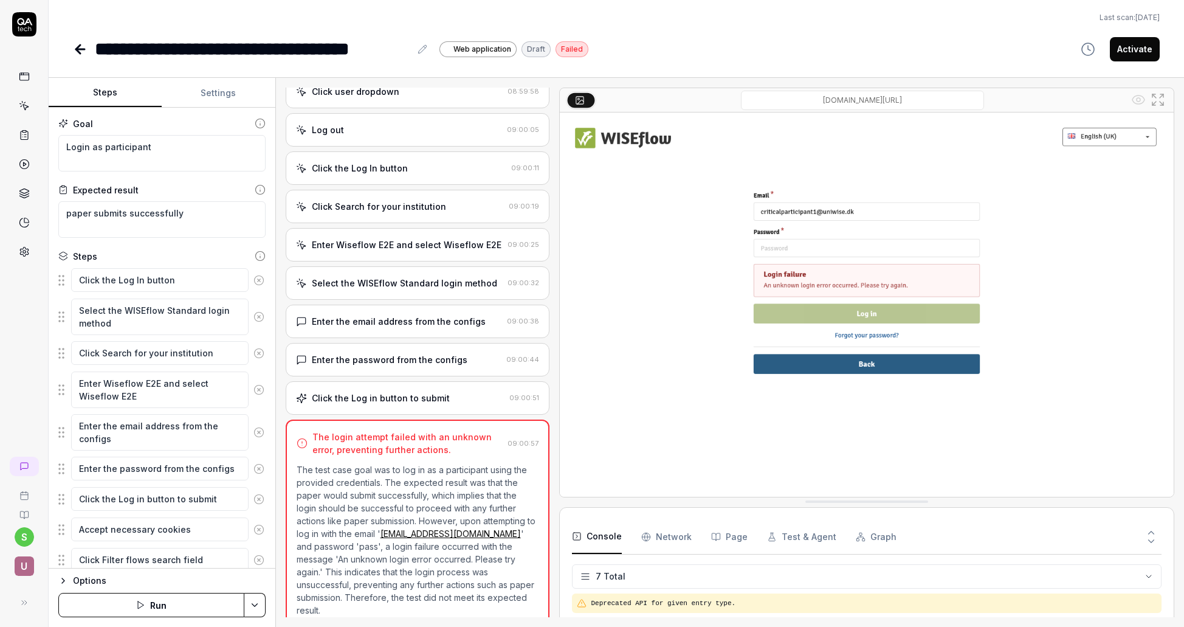 This screenshot has height=627, width=1184. Describe the element at coordinates (523, 129) in the screenshot. I see `time: 09:00:05` at that location.